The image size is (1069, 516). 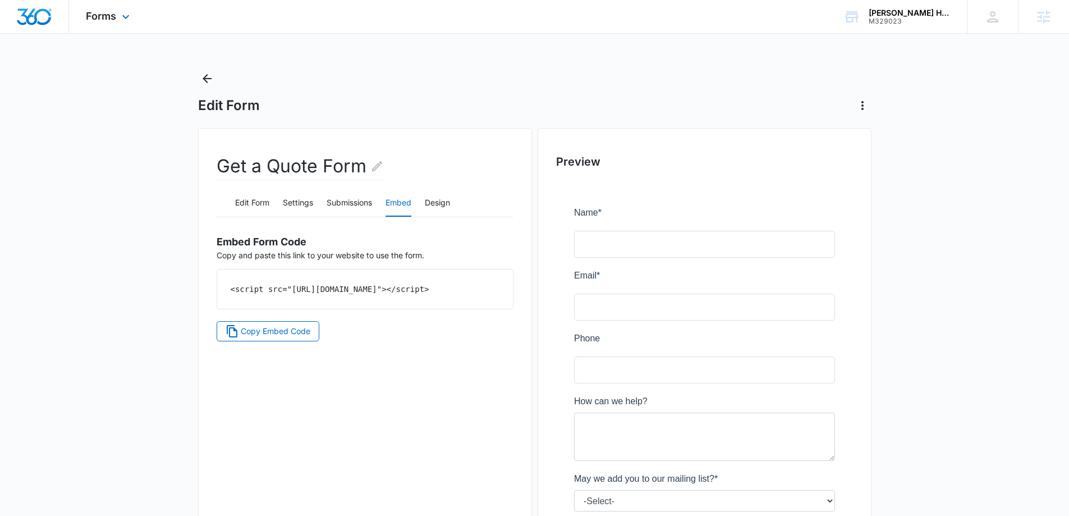 What do you see at coordinates (252, 203) in the screenshot?
I see `button: Edit Form` at bounding box center [252, 203].